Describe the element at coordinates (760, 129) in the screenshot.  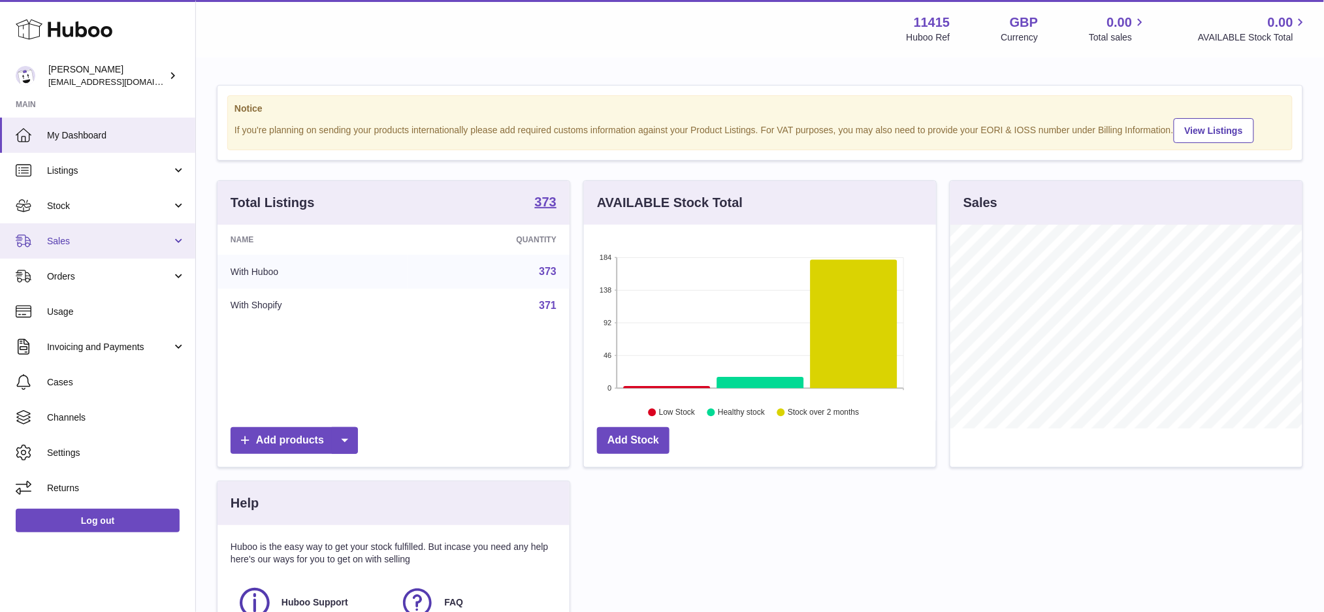
I see `div: If you're planning on sending your products internationally please add required customs informati...` at that location.